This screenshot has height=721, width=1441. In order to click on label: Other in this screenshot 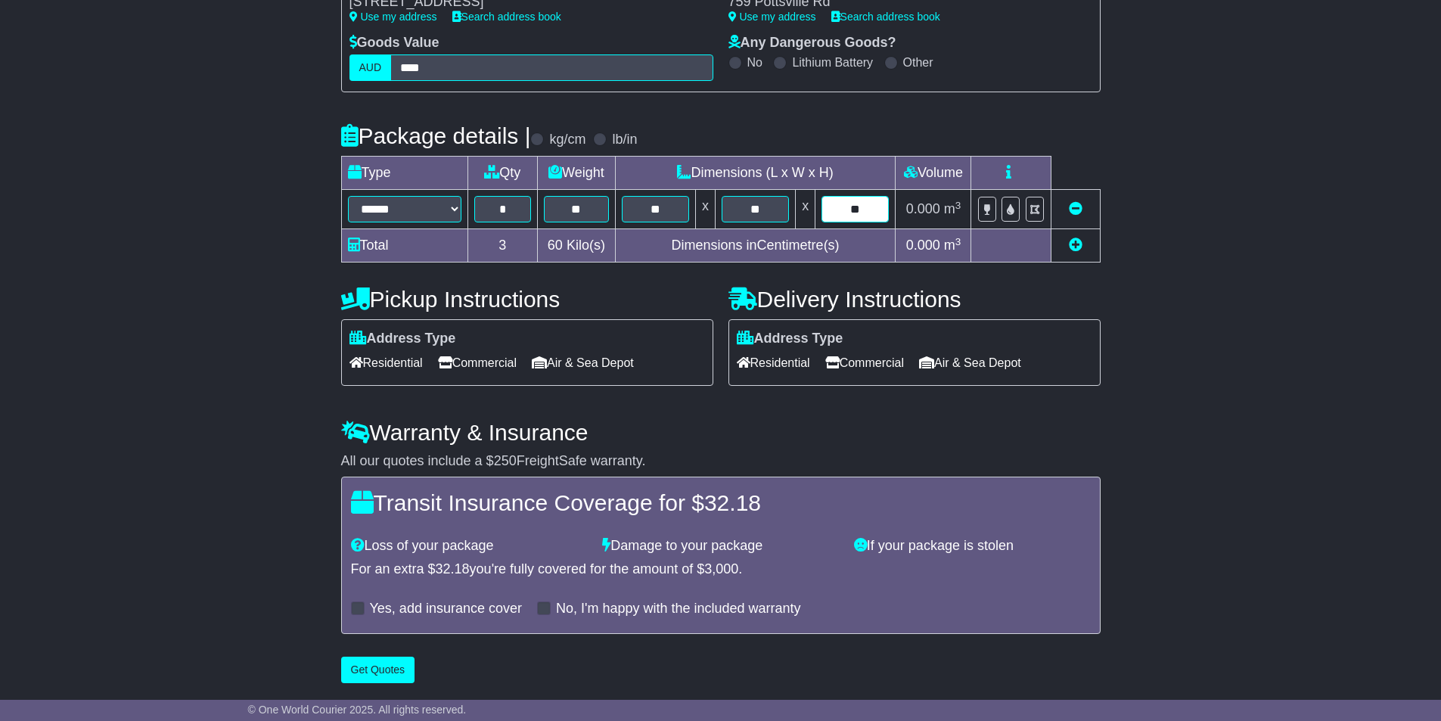, I will do `click(918, 62)`.